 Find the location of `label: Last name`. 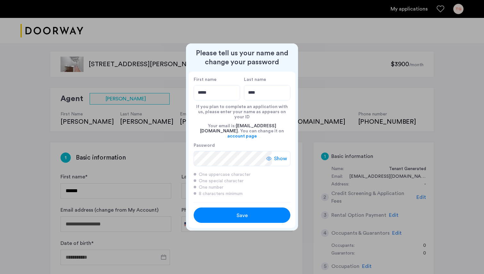

label: Last name is located at coordinates (267, 80).